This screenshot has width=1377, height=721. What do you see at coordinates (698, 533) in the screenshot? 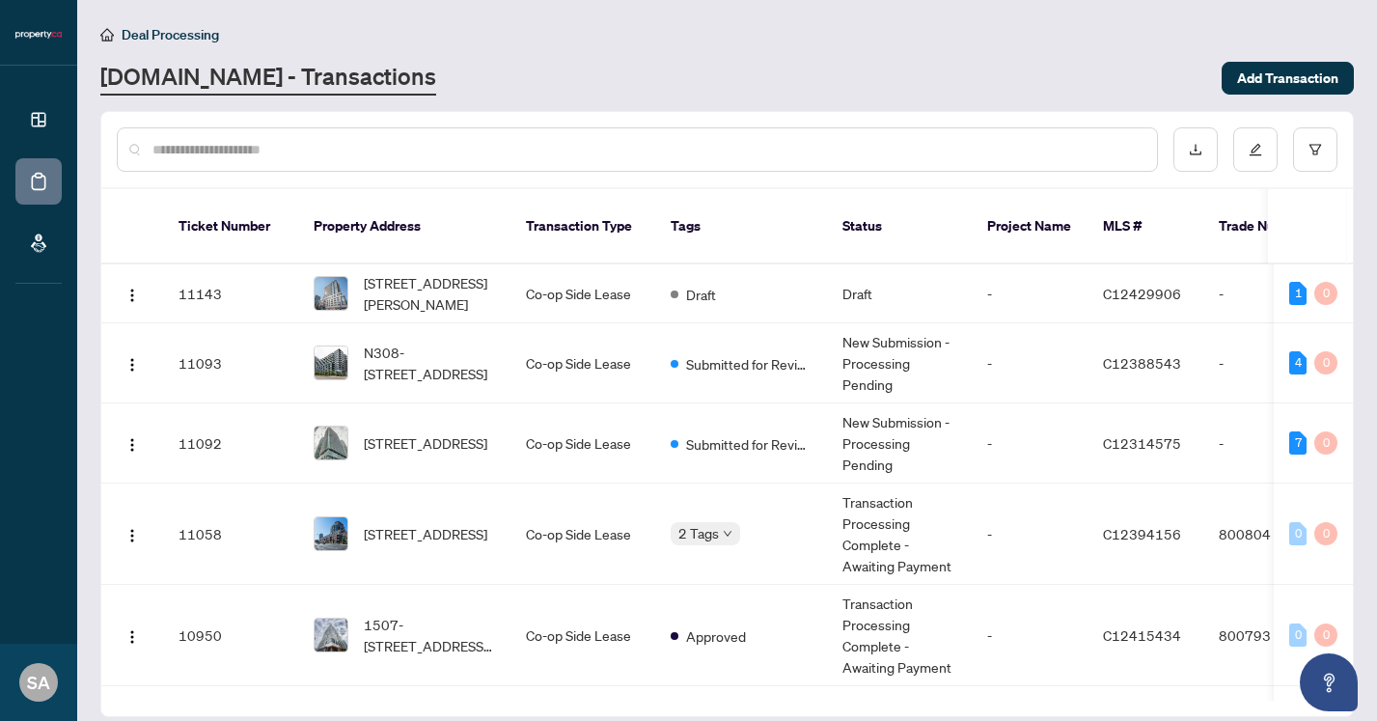
I see `span: 2 Tags` at bounding box center [698, 533].